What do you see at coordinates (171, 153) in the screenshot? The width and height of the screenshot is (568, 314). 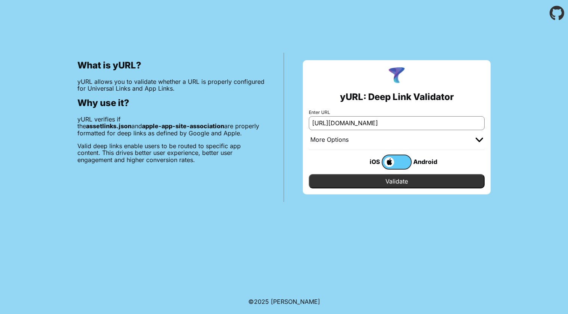 I see `p: Valid deep links enable users to be routed to specific app content. This drives better user exper...` at bounding box center [171, 153].